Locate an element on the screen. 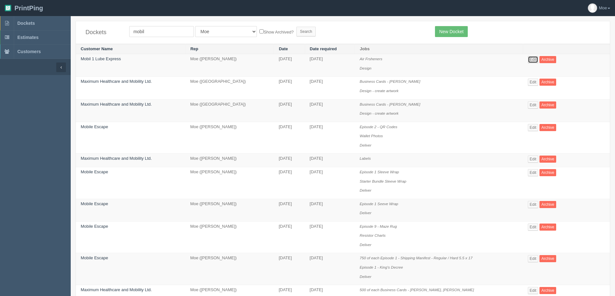 The height and width of the screenshot is (296, 615). a: Rep is located at coordinates (194, 49).